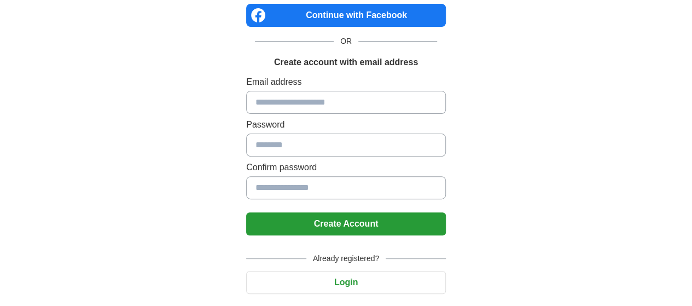 This screenshot has height=306, width=692. I want to click on span: OR, so click(346, 41).